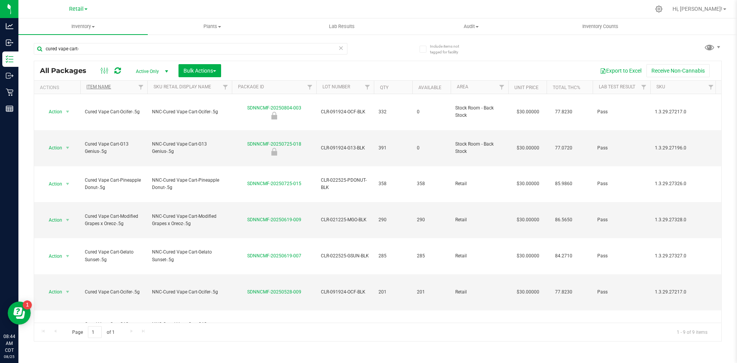 The image size is (737, 363). Describe the element at coordinates (566, 87) in the screenshot. I see `a: Total THC%` at that location.